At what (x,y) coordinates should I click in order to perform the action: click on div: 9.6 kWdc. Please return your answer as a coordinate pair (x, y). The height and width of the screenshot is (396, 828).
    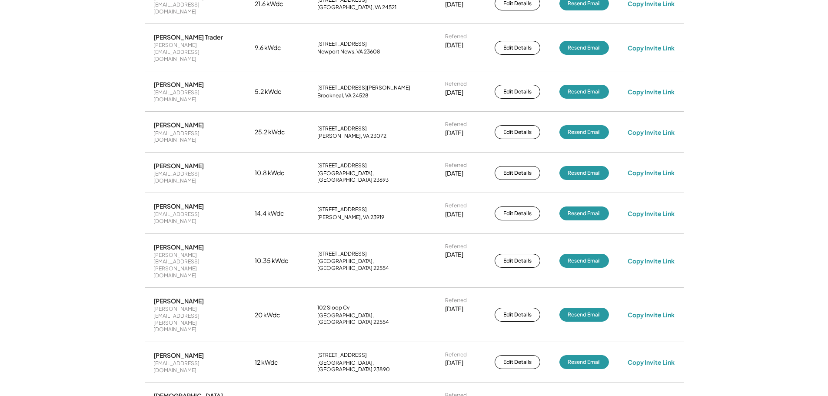
    Looking at the image, I should click on (277, 48).